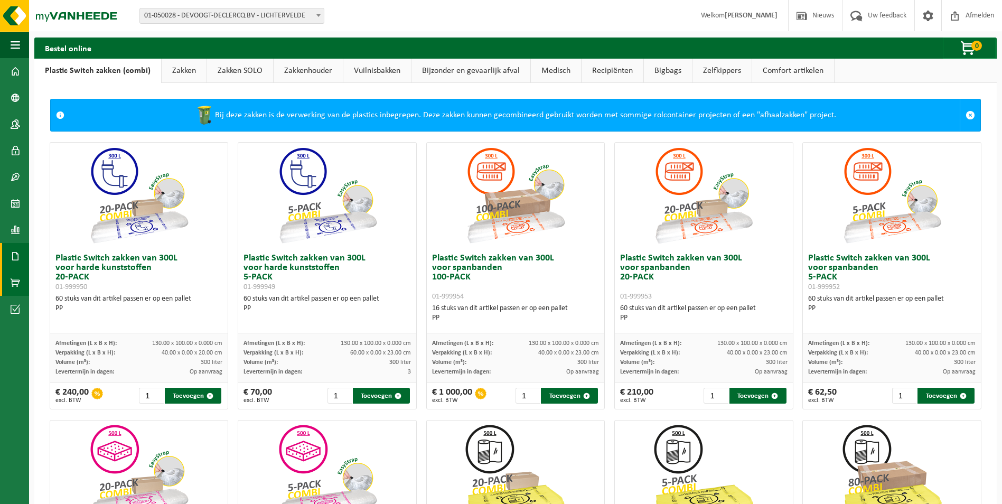 The height and width of the screenshot is (504, 1002). I want to click on img: 01-999953, so click(704, 196).